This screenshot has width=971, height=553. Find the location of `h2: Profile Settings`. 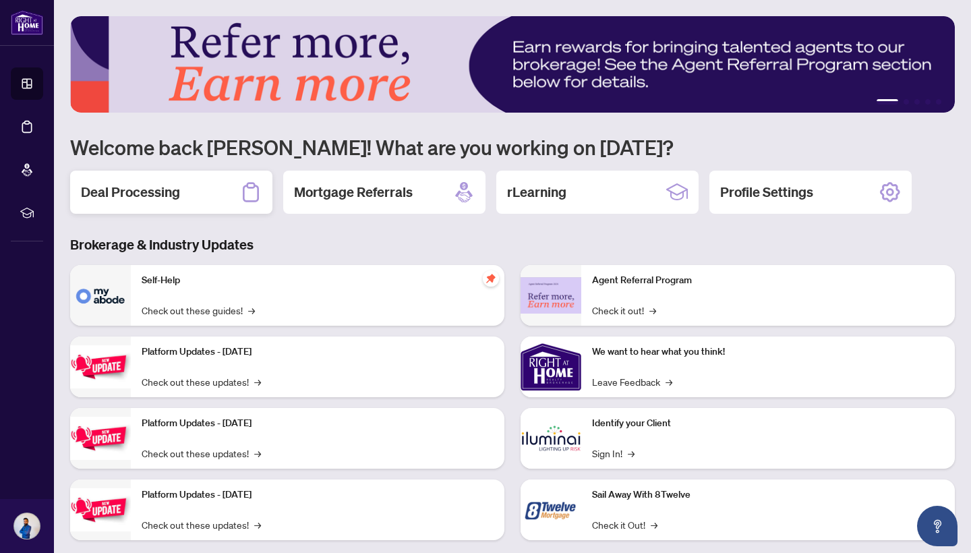

h2: Profile Settings is located at coordinates (767, 192).